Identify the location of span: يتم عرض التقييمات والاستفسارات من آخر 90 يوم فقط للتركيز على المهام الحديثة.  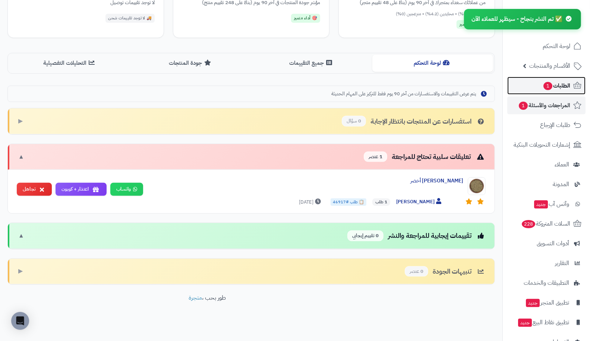
(403, 94).